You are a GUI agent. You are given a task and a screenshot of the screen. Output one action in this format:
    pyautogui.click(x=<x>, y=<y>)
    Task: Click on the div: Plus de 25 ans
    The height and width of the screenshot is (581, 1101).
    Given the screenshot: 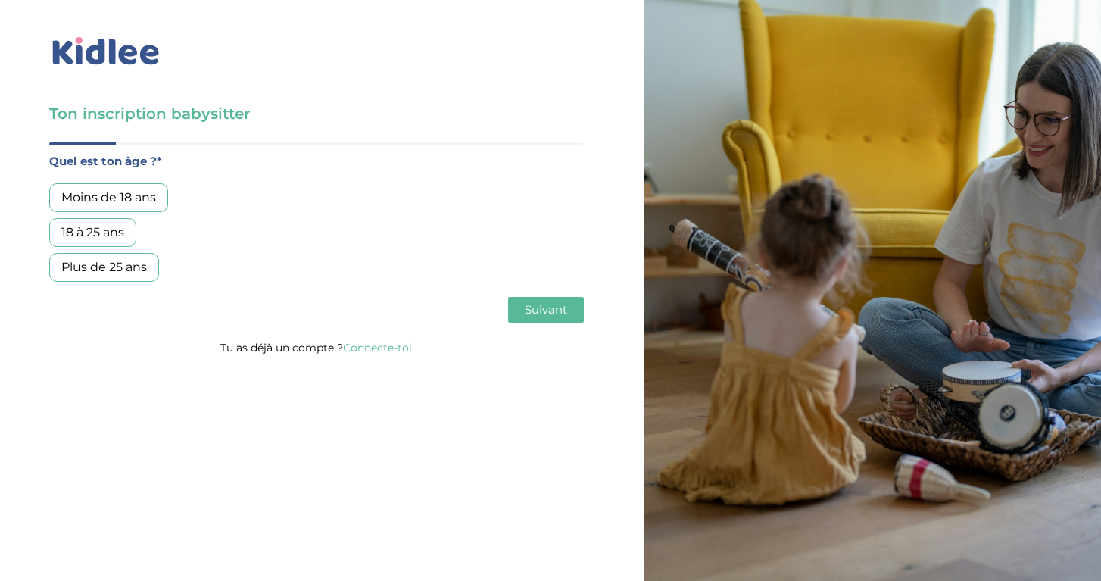 What is the action you would take?
    pyautogui.click(x=104, y=267)
    